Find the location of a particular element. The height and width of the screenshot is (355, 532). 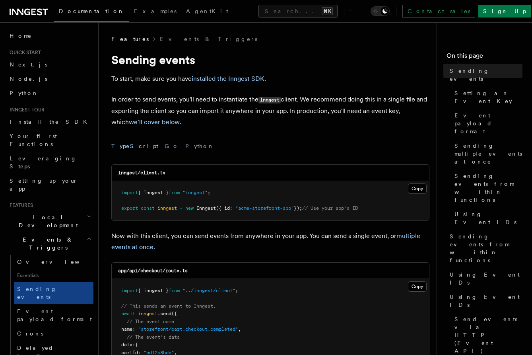

a: Documentation is located at coordinates (91, 12).